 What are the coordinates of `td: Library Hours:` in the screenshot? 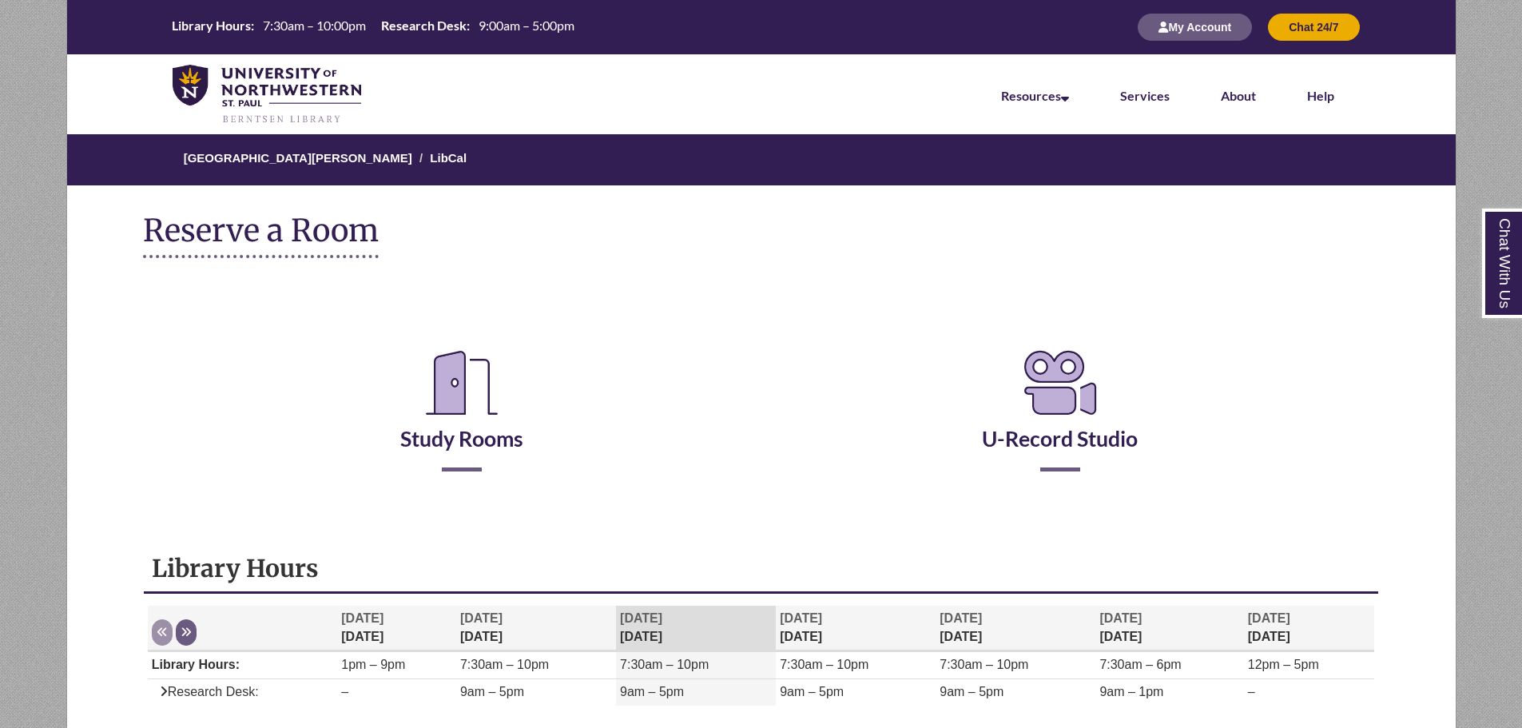 It's located at (243, 666).